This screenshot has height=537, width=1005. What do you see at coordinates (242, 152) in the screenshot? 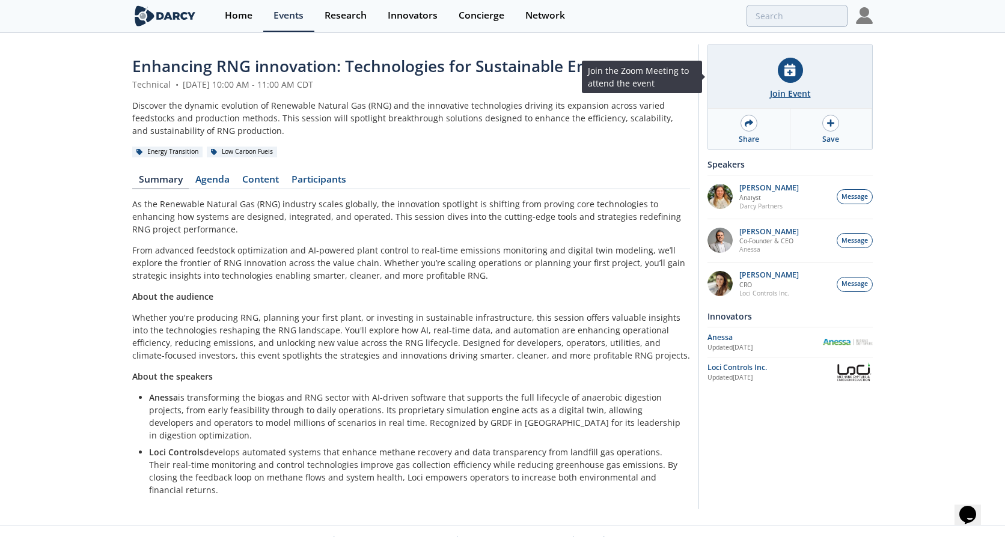
I see `div: Low Carbon Fuels` at bounding box center [242, 152].